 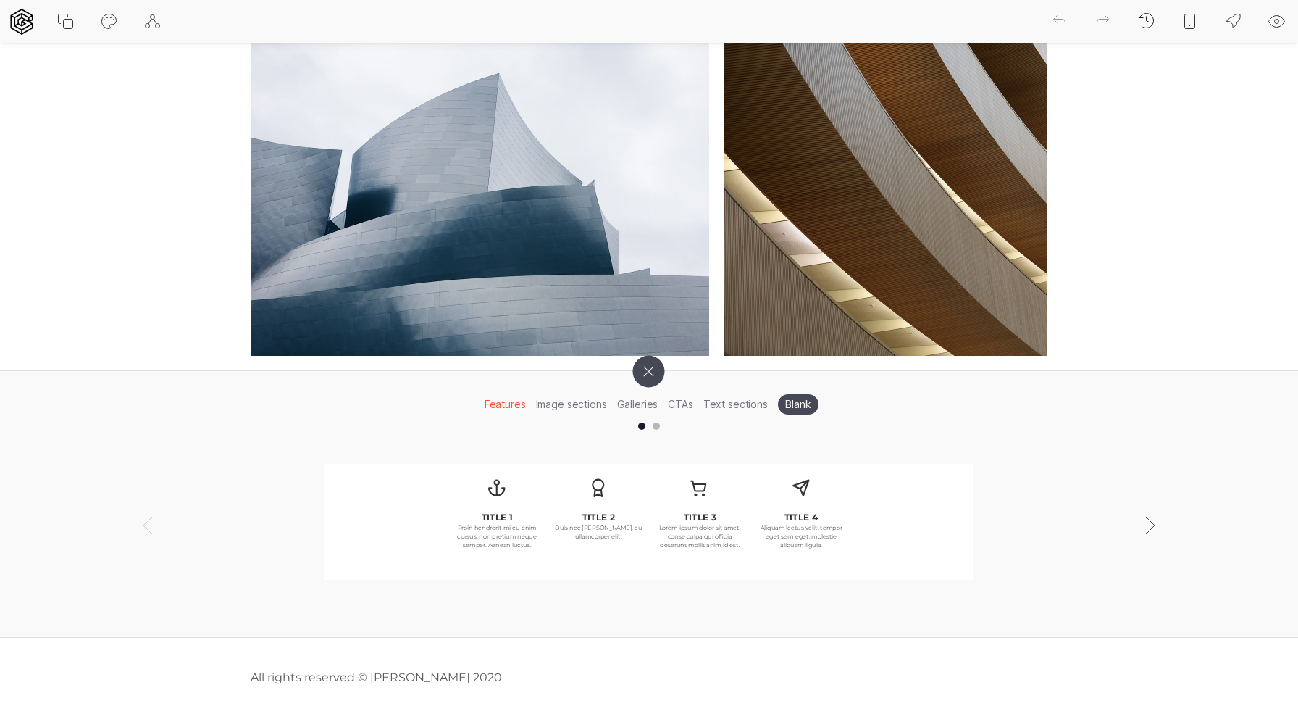 What do you see at coordinates (680, 403) in the screenshot?
I see `li: CTAs` at bounding box center [680, 403].